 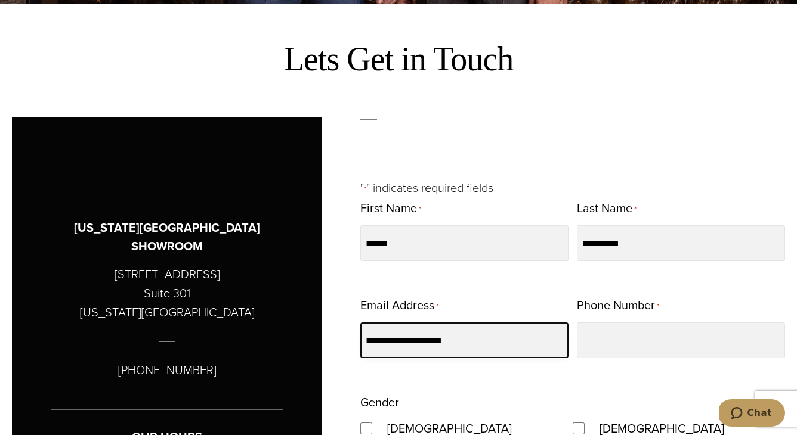 What do you see at coordinates (391, 209) in the screenshot?
I see `label: First Name` at bounding box center [391, 209].